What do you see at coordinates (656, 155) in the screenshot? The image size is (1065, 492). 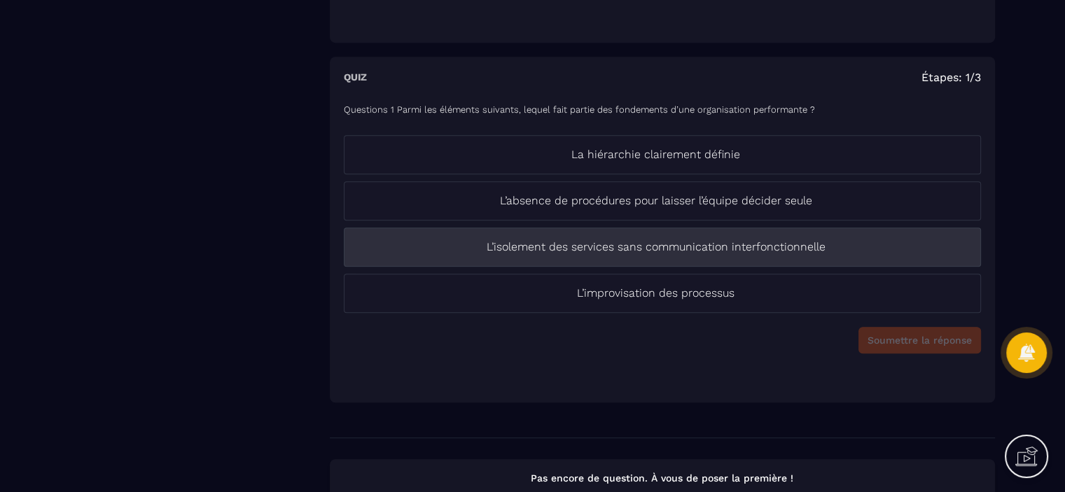 I see `p: La hiérarchie clairement définie` at bounding box center [656, 155].